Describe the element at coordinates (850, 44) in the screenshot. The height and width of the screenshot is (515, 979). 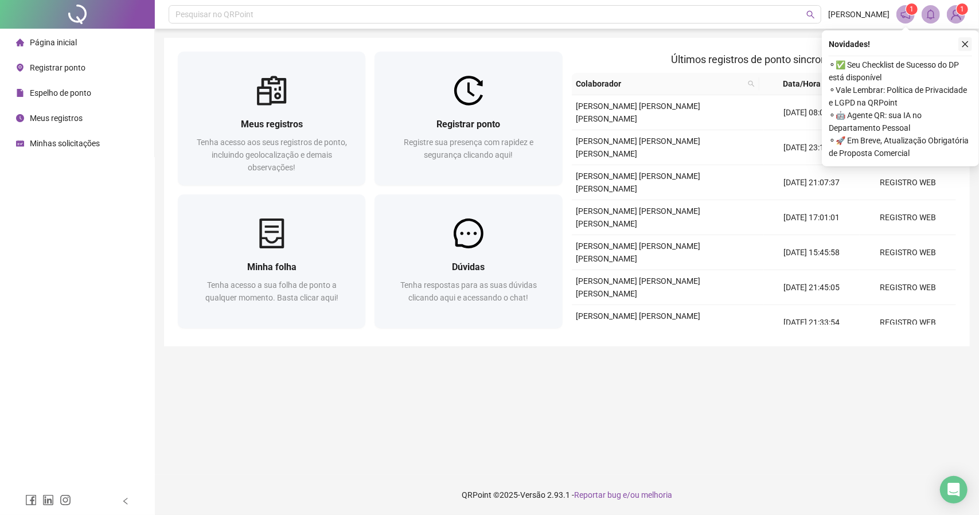
I see `span: Novidades !` at that location.